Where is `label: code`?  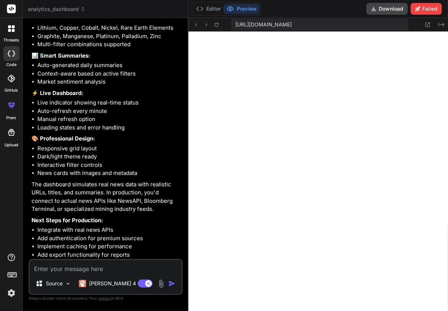 label: code is located at coordinates (11, 65).